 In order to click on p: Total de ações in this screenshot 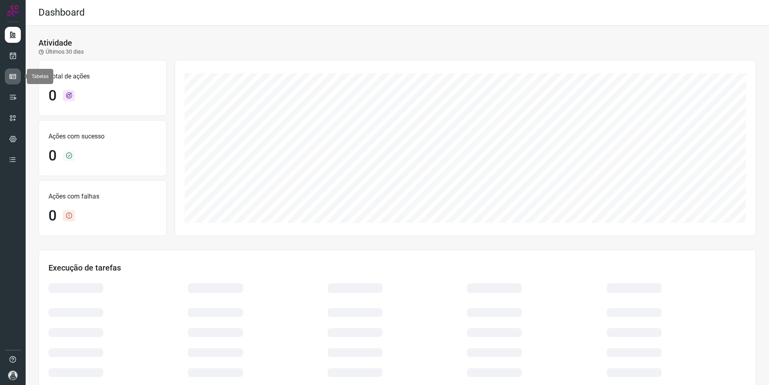, I will do `click(103, 77)`.